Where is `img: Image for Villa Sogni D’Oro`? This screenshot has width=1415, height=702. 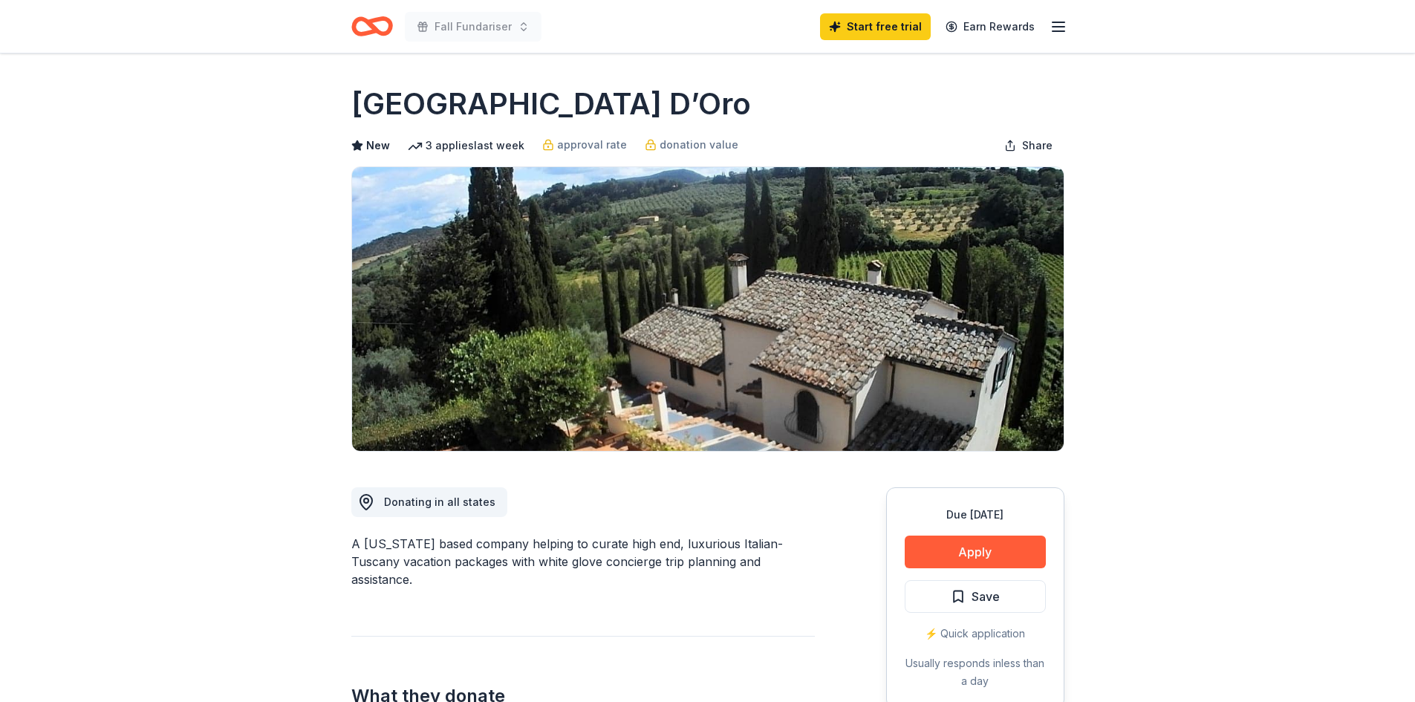
img: Image for Villa Sogni D’Oro is located at coordinates (708, 309).